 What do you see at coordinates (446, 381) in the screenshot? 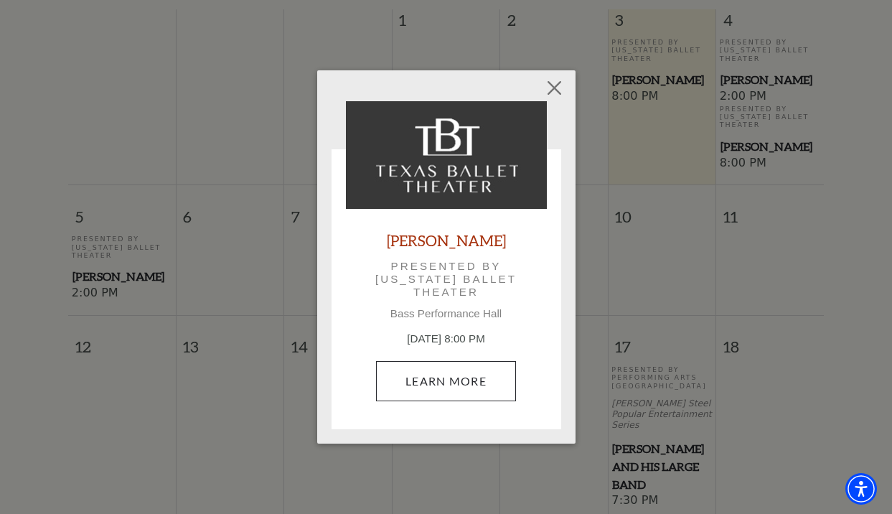
I see `a: October 3, 8:00 PM Learn More` at bounding box center [446, 381].